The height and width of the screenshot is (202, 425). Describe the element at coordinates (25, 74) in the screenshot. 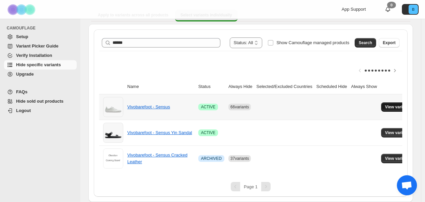

I see `span: Upgrade` at that location.